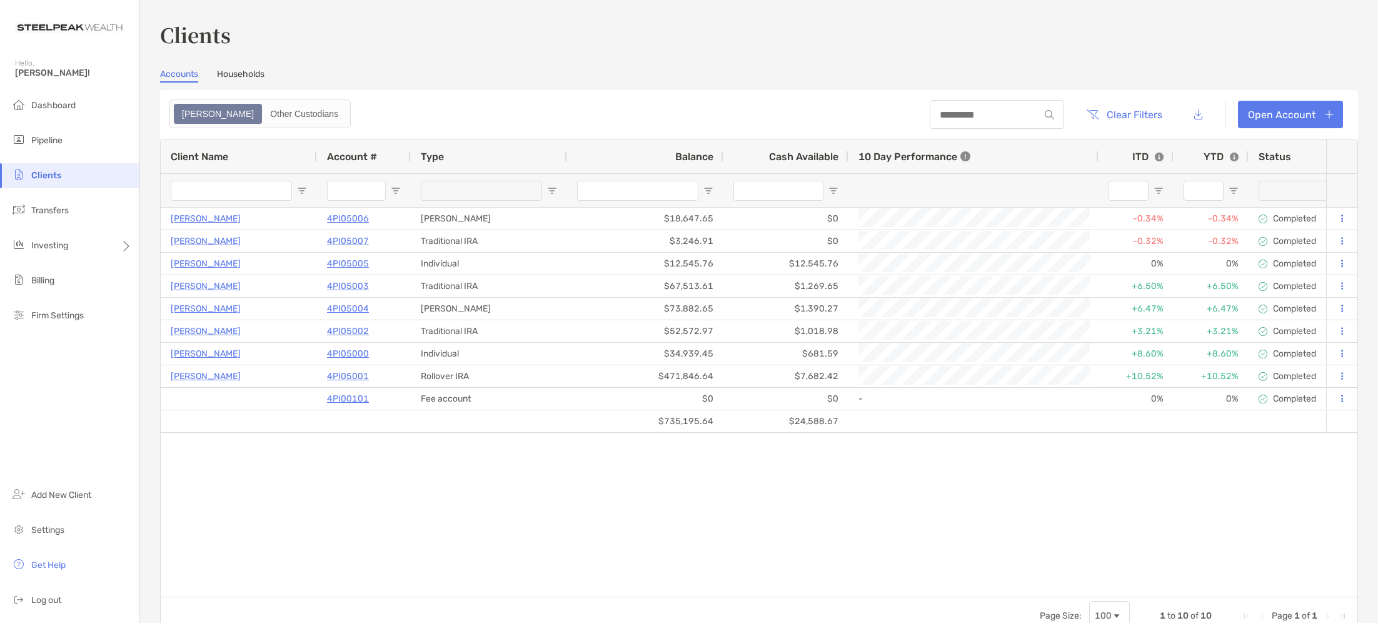 Image resolution: width=1378 pixels, height=623 pixels. Describe the element at coordinates (348, 398) in the screenshot. I see `a: 4PI00101` at that location.